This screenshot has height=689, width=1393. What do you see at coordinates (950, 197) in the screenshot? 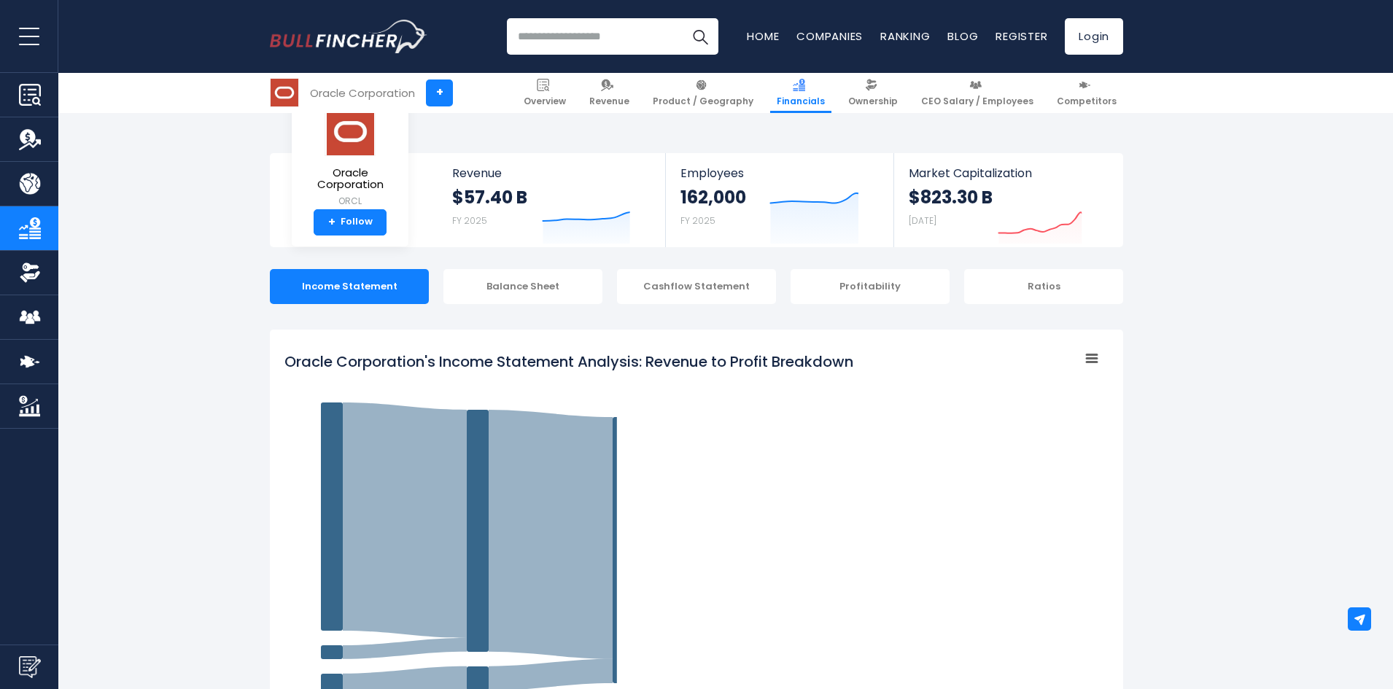
I see `strong: $823.30 B` at bounding box center [950, 197].